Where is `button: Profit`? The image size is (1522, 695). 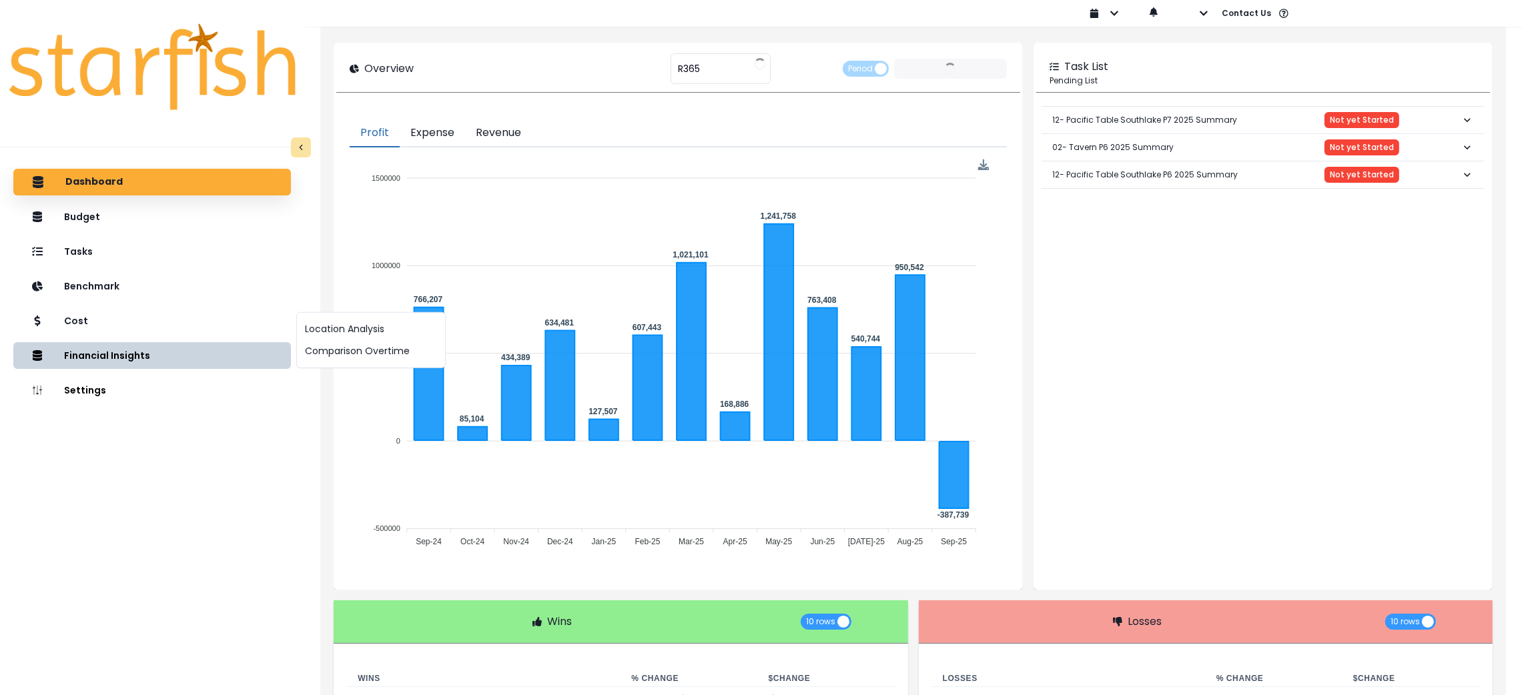
button: Profit is located at coordinates (374, 133).